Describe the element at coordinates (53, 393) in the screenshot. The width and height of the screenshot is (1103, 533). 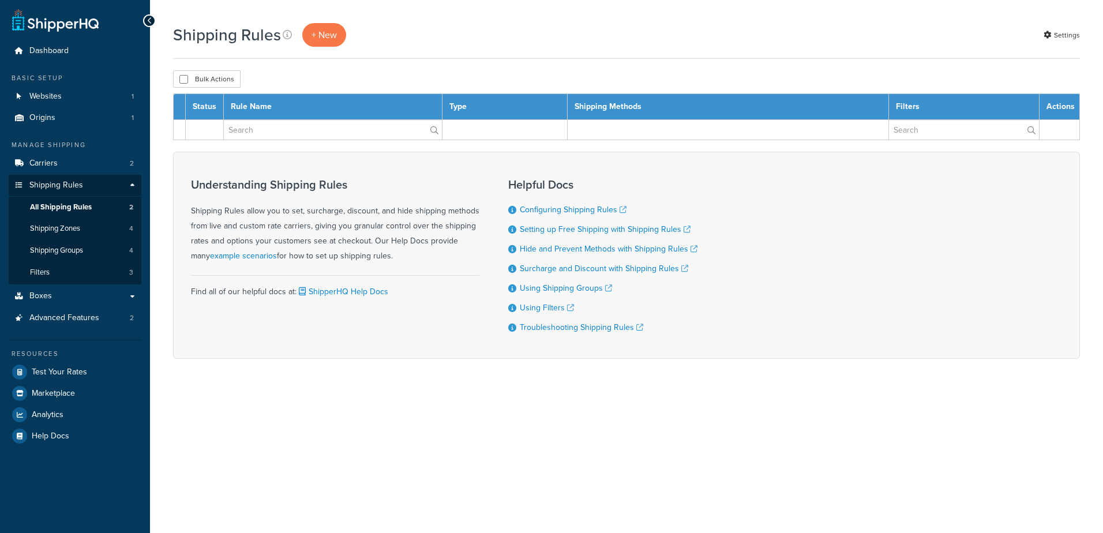
I see `span: Marketplace` at that location.